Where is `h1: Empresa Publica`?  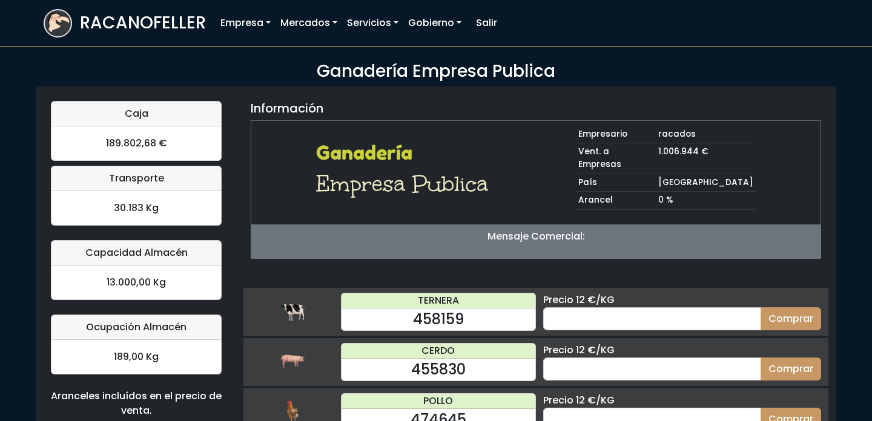 h1: Empresa Publica is located at coordinates (406, 184).